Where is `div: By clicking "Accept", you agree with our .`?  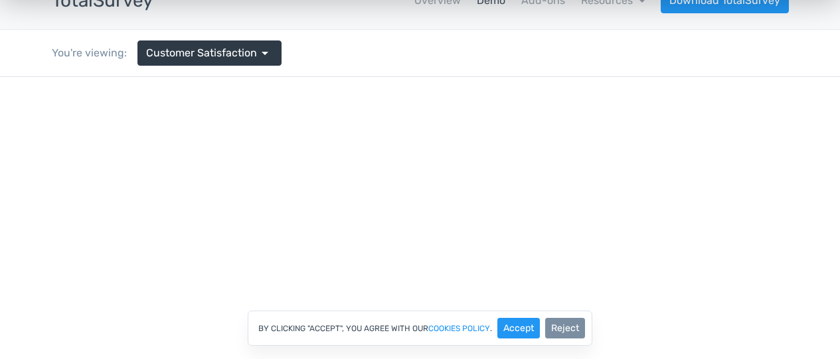
div: By clicking "Accept", you agree with our . is located at coordinates (420, 328).